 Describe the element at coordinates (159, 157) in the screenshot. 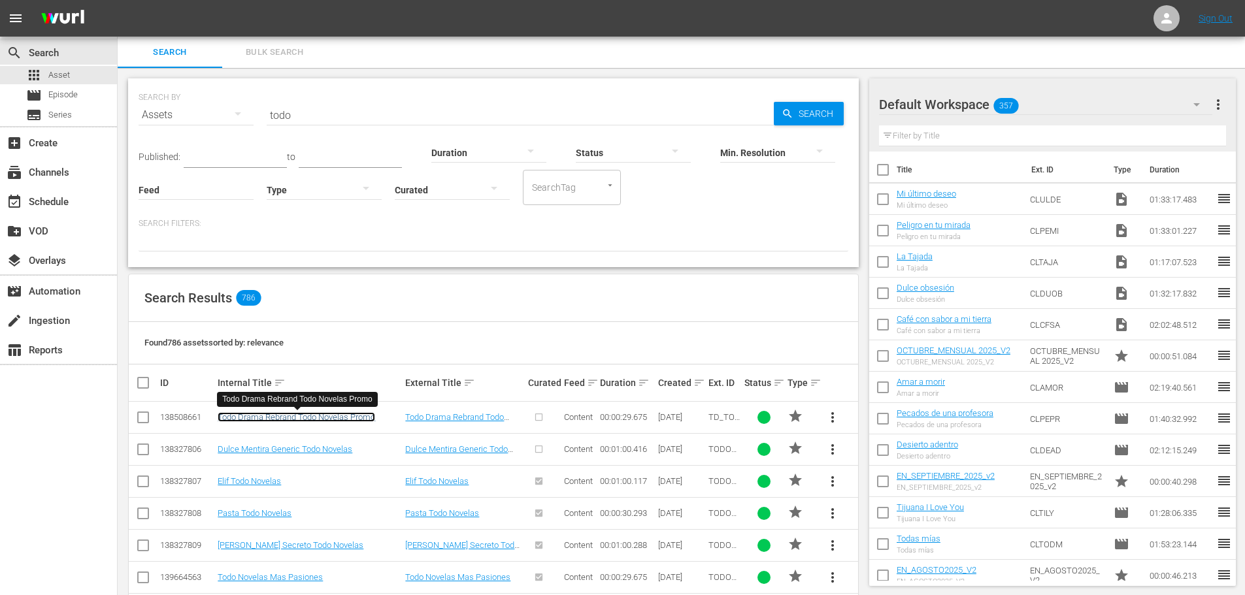

I see `span: Published:` at that location.